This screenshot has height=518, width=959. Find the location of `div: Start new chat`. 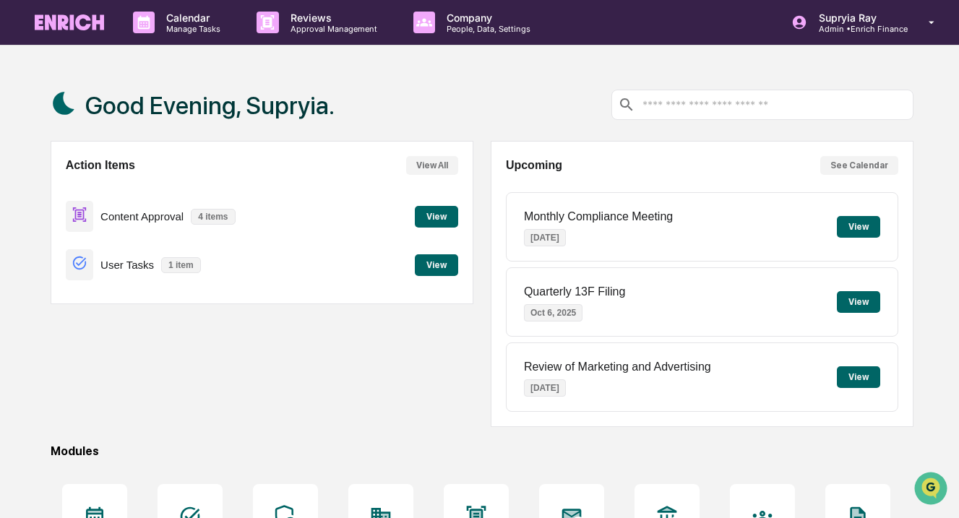

div: Start new chat is located at coordinates (143, 118).